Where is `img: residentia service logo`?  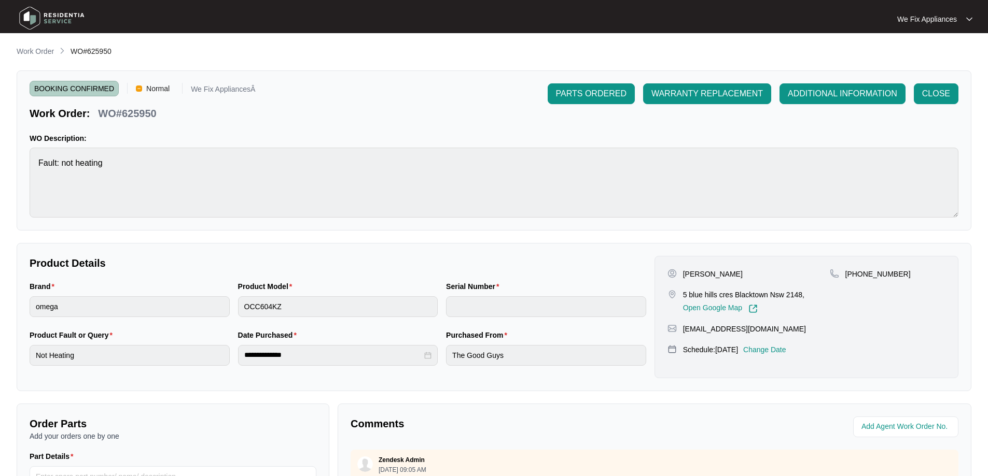 img: residentia service logo is located at coordinates (52, 18).